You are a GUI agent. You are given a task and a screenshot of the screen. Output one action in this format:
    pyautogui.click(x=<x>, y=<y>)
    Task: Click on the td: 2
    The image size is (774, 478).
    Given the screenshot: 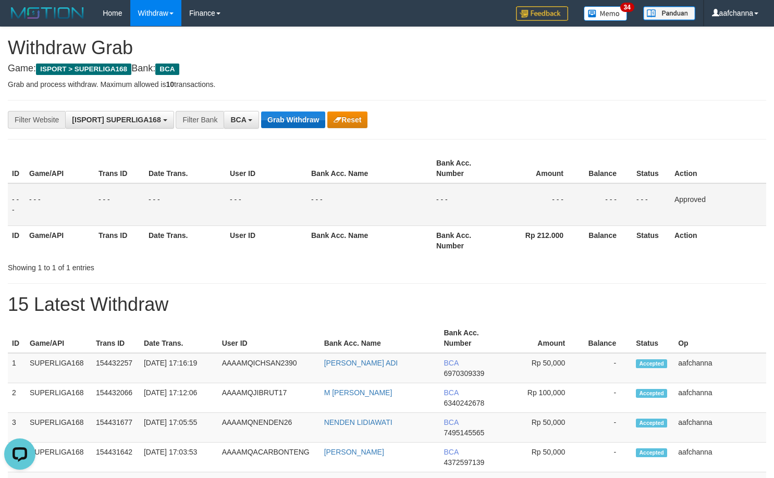 What is the action you would take?
    pyautogui.click(x=17, y=398)
    